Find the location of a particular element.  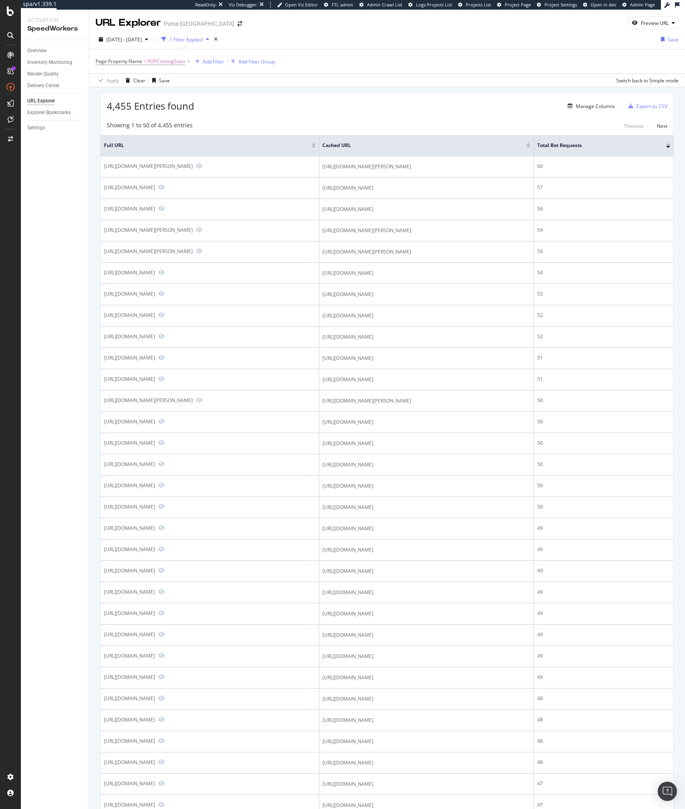

a: Preview https://ca.puma.com/ca/en/pd/puma-x-wicked-speedcat-ballet-silver-slippers-womens-shoes/4... is located at coordinates (161, 379).